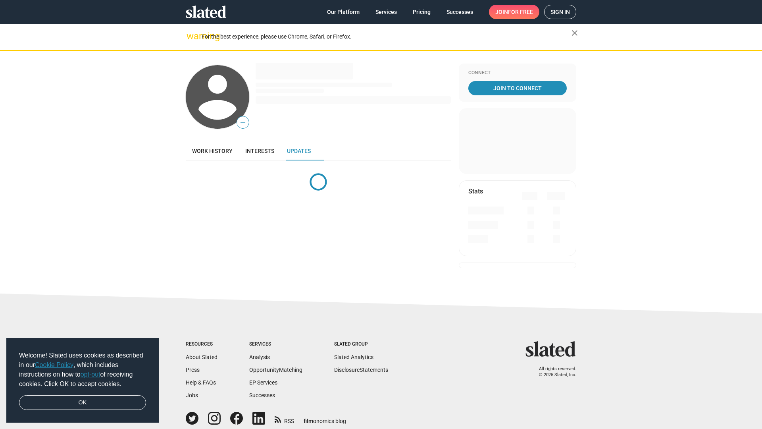  Describe the element at coordinates (361, 344) in the screenshot. I see `div: Slated Group` at that location.